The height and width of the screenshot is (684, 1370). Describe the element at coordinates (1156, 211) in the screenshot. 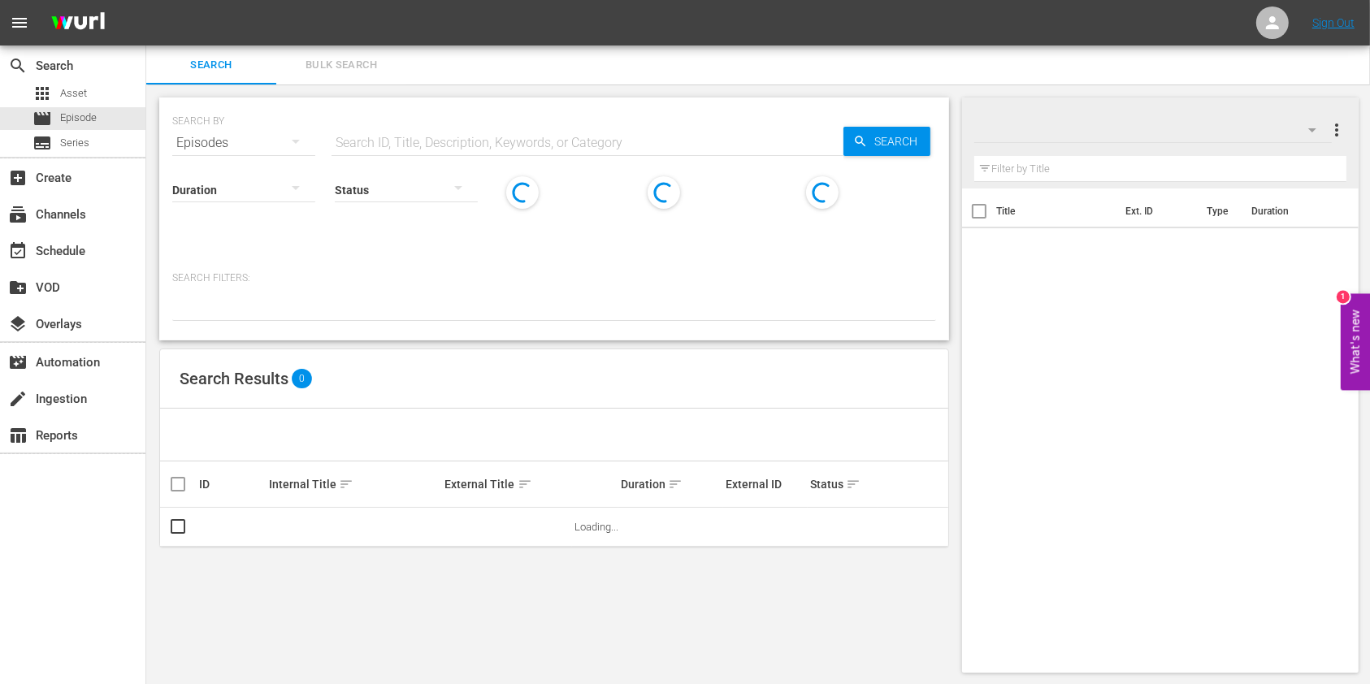

I see `th: Ext. ID` at that location.